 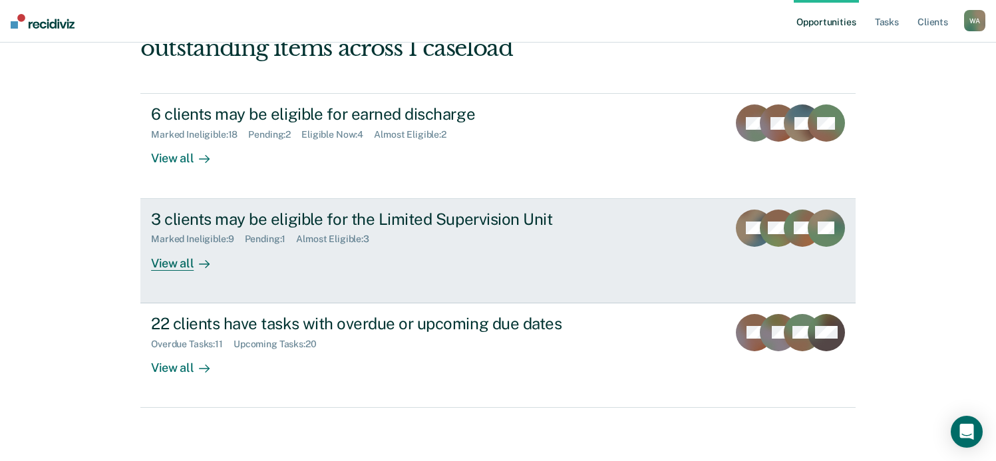 I want to click on div: Pending : 2, so click(x=275, y=134).